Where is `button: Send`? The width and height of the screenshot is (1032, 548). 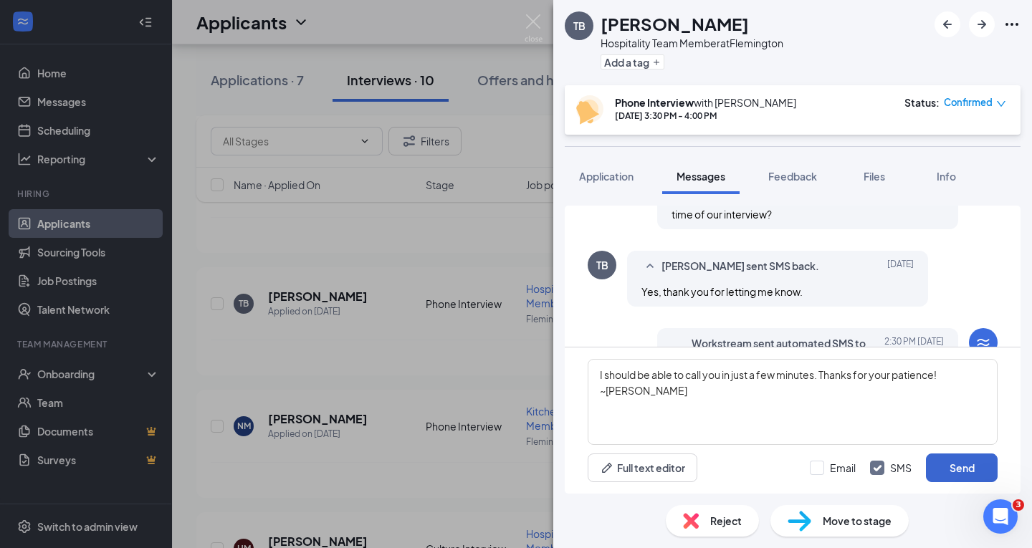 button: Send is located at coordinates (962, 468).